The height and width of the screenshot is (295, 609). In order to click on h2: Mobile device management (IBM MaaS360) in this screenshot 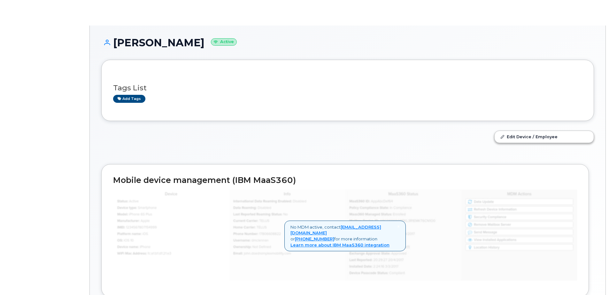, I will do `click(345, 181)`.